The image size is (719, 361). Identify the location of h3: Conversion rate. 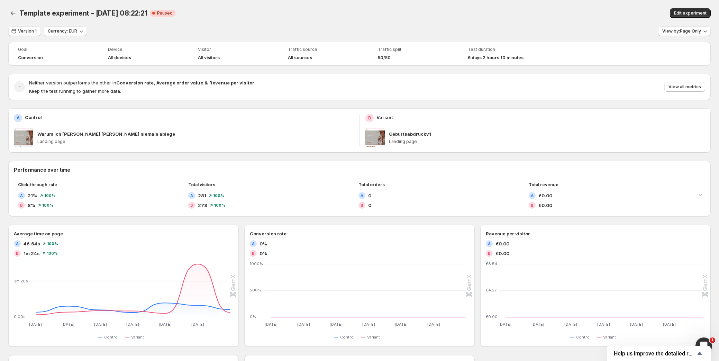
(268, 234).